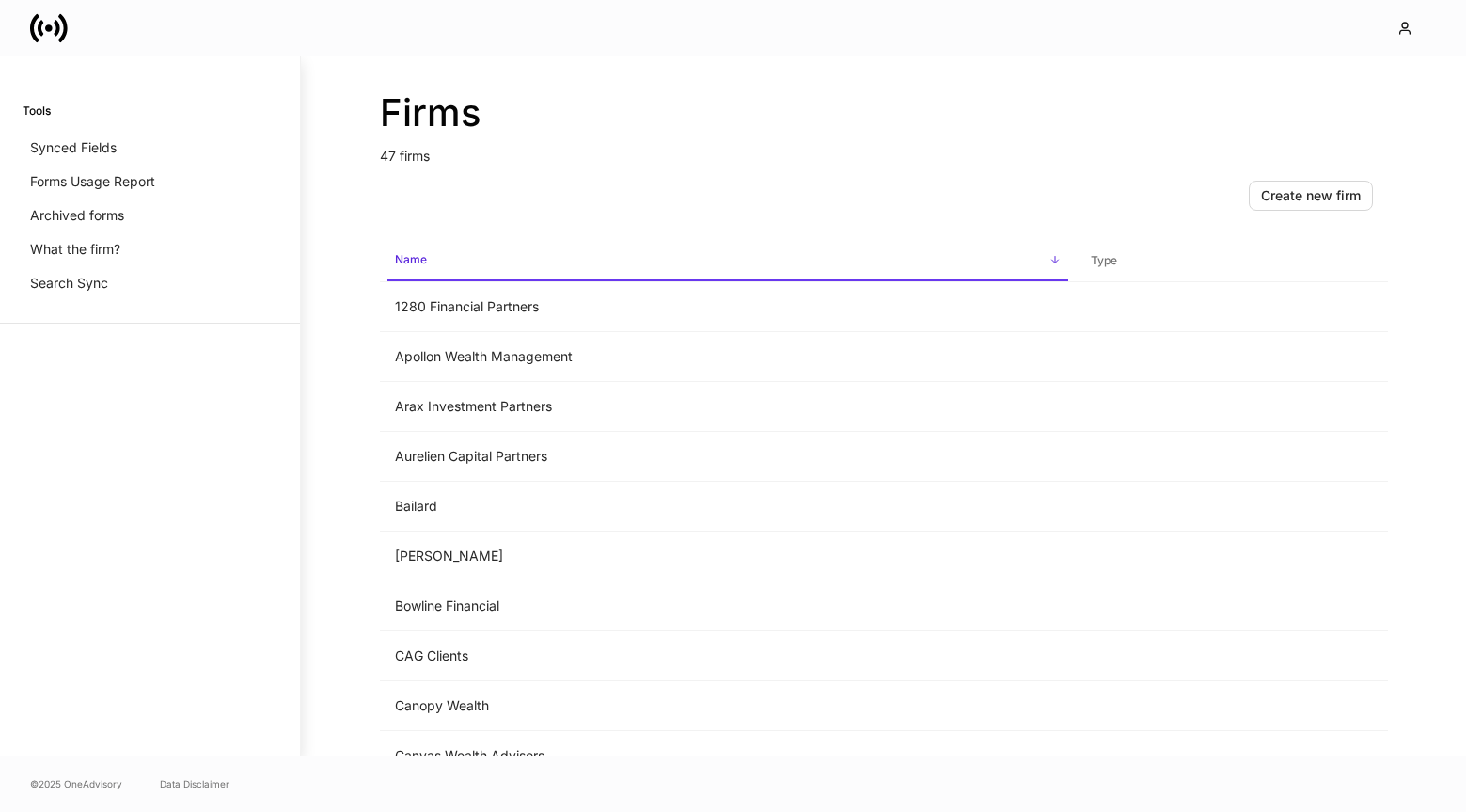 The height and width of the screenshot is (812, 1466). I want to click on h6: Type, so click(1104, 259).